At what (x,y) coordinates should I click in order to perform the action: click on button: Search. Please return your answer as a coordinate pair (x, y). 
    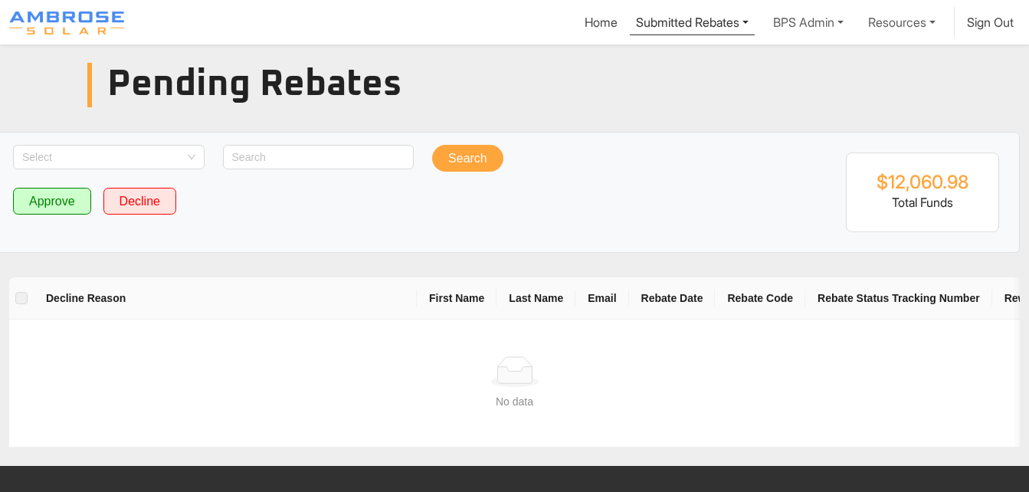
    Looking at the image, I should click on (468, 159).